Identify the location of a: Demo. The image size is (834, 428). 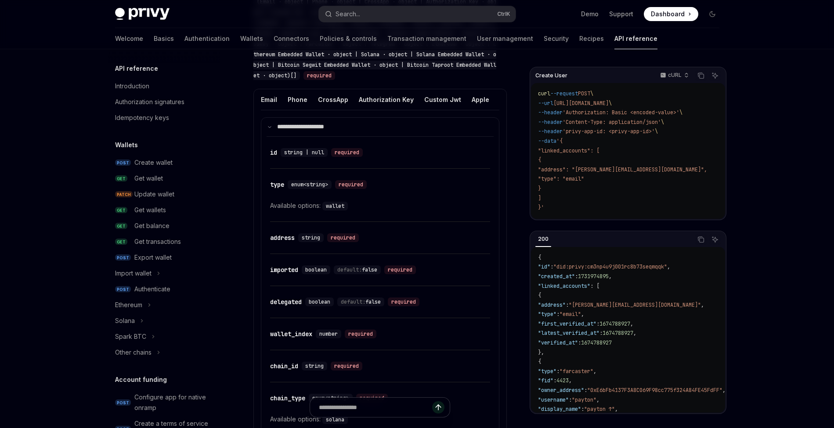
(590, 14).